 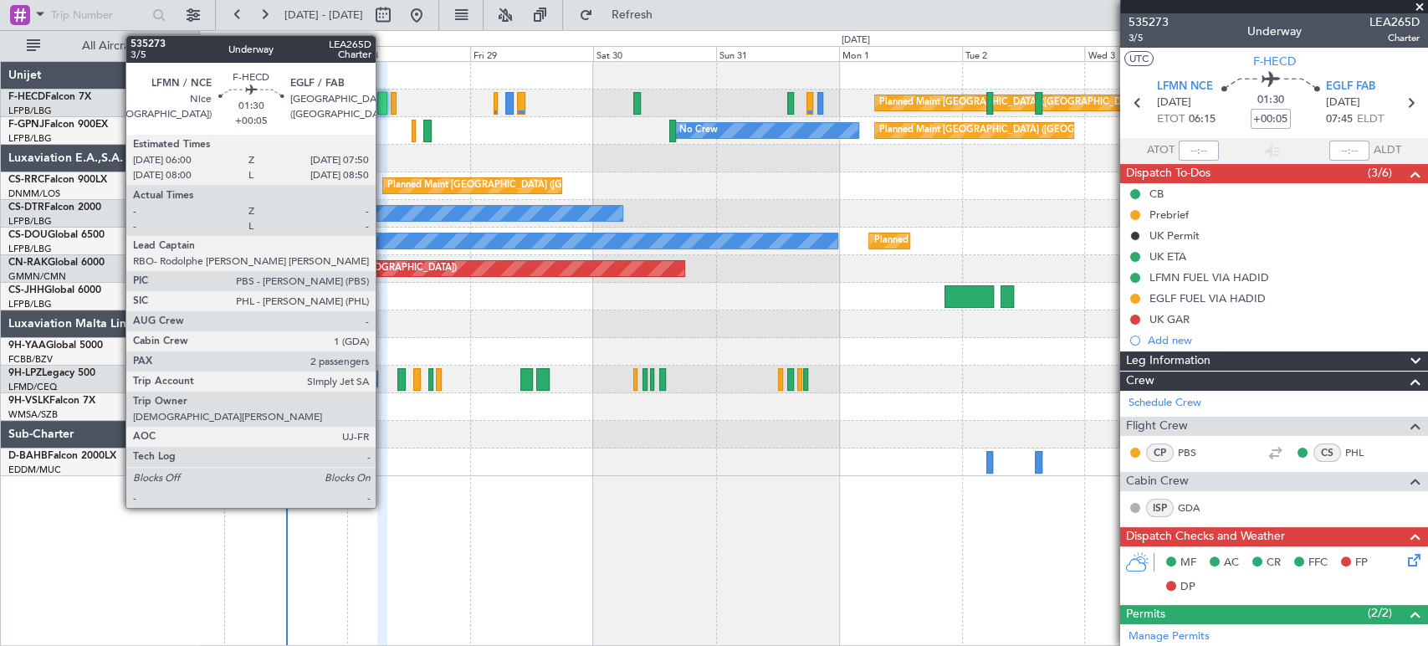 I want to click on span: AC, so click(x=1231, y=563).